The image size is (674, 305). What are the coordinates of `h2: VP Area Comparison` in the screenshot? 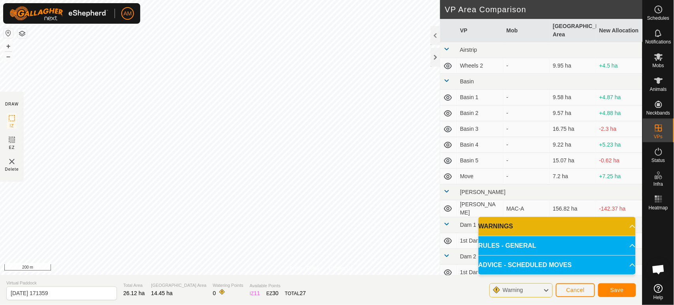 It's located at (544, 9).